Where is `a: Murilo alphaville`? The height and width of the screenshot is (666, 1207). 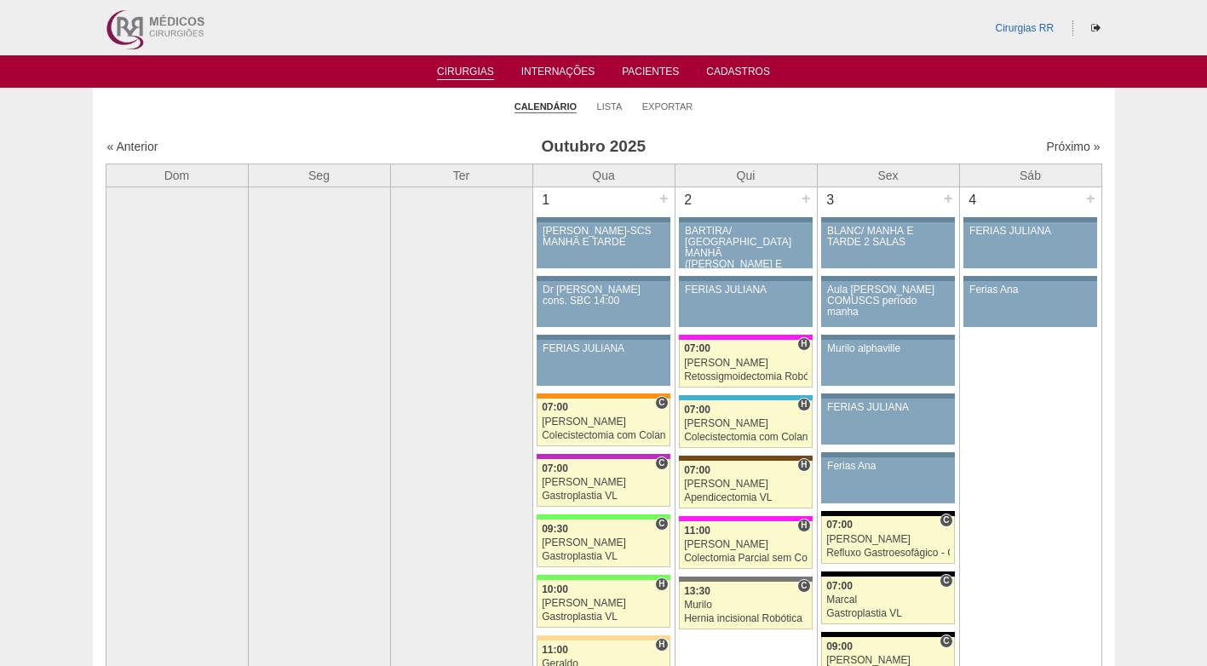 a: Murilo alphaville is located at coordinates (887, 363).